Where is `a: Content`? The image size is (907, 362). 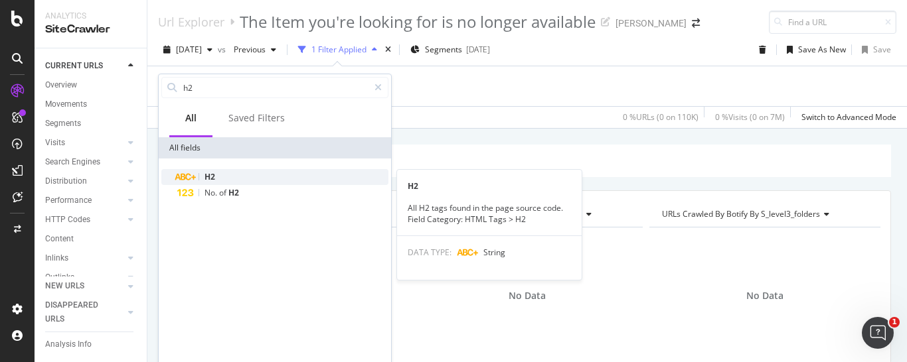 a: Content is located at coordinates (91, 239).